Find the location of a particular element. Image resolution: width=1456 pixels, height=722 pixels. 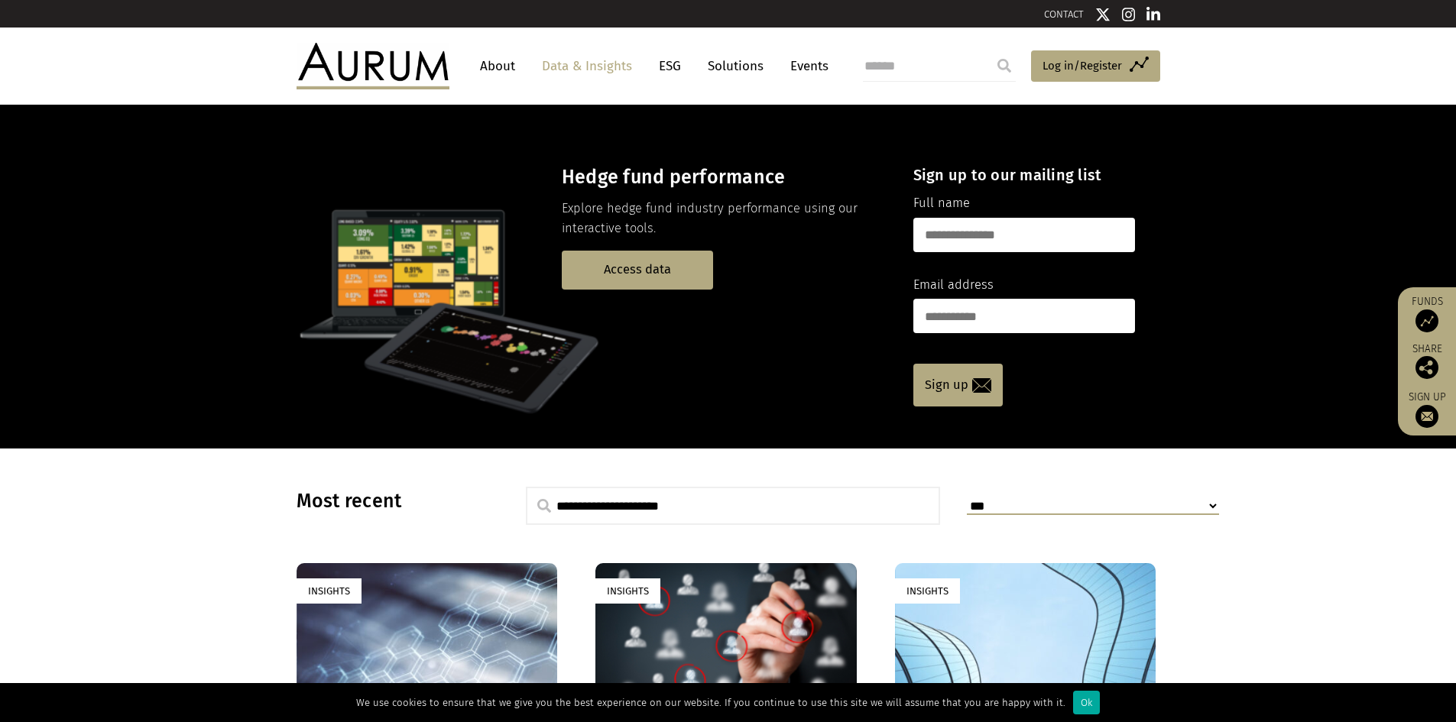

img: Aurum is located at coordinates (373, 66).